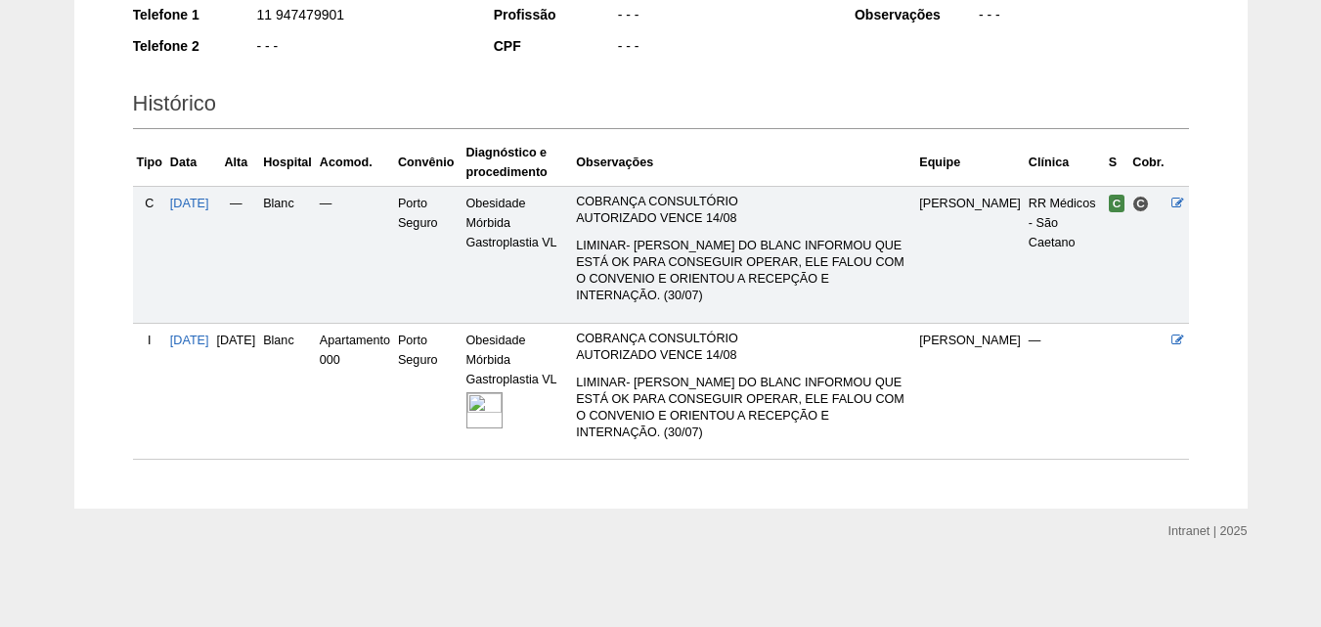  I want to click on th: Diagnóstico e procedimento, so click(517, 162).